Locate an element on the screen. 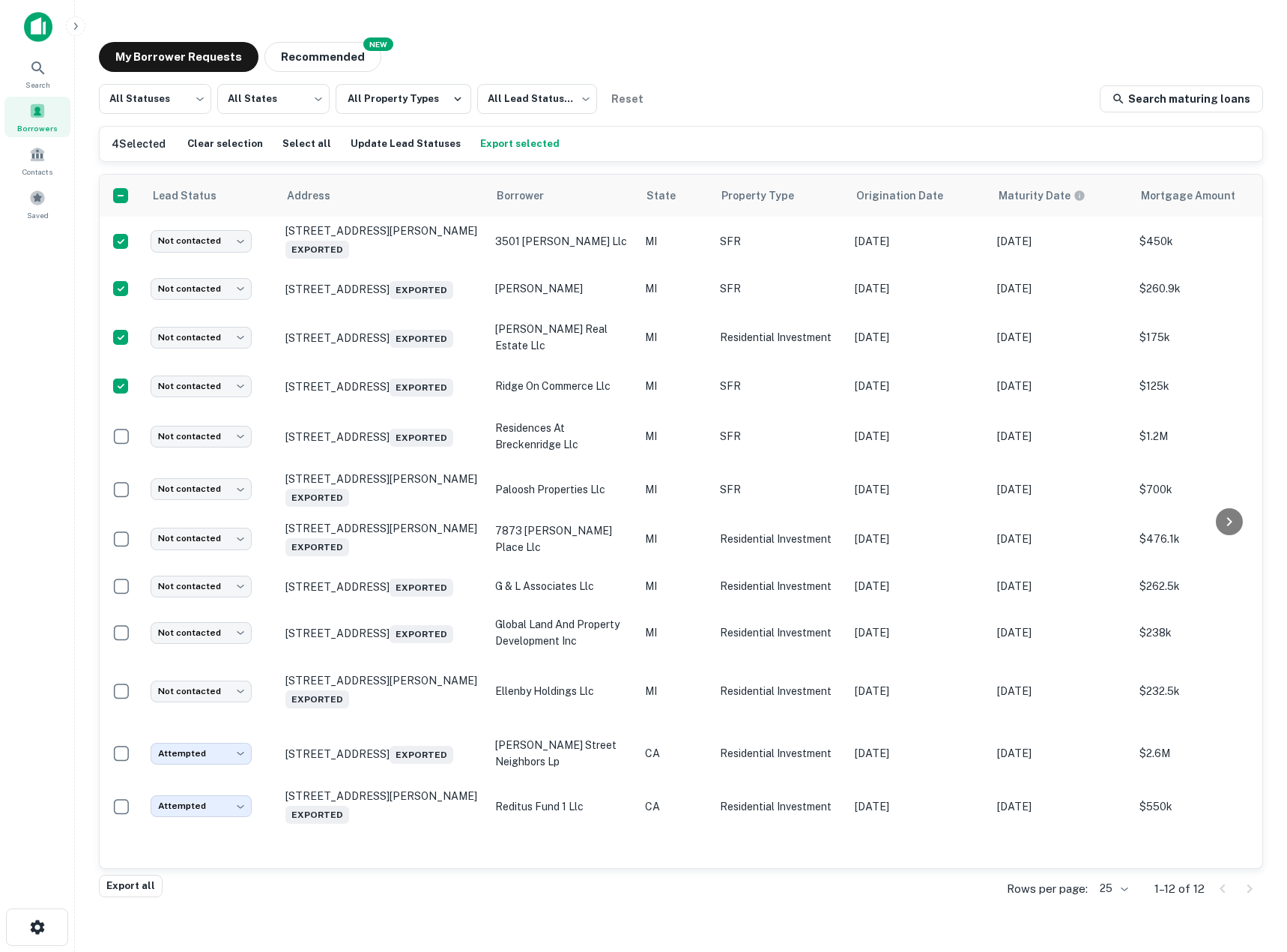 The width and height of the screenshot is (1287, 952). span: Lead Status is located at coordinates (194, 195).